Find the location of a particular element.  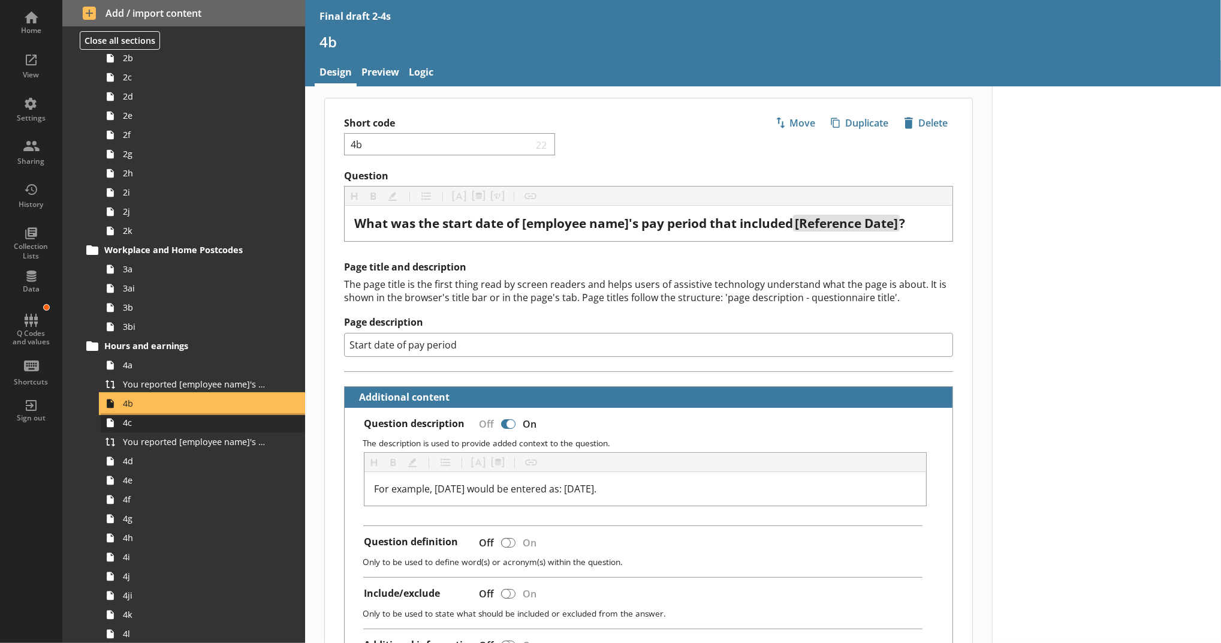

span: 4f is located at coordinates (196, 499).